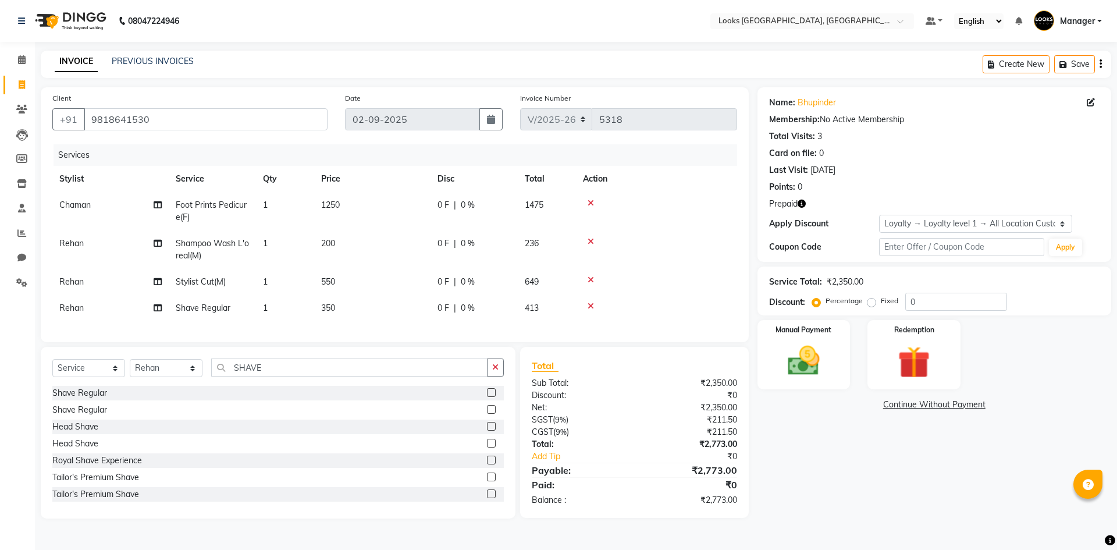 Image resolution: width=1117 pixels, height=550 pixels. I want to click on th: Total, so click(547, 179).